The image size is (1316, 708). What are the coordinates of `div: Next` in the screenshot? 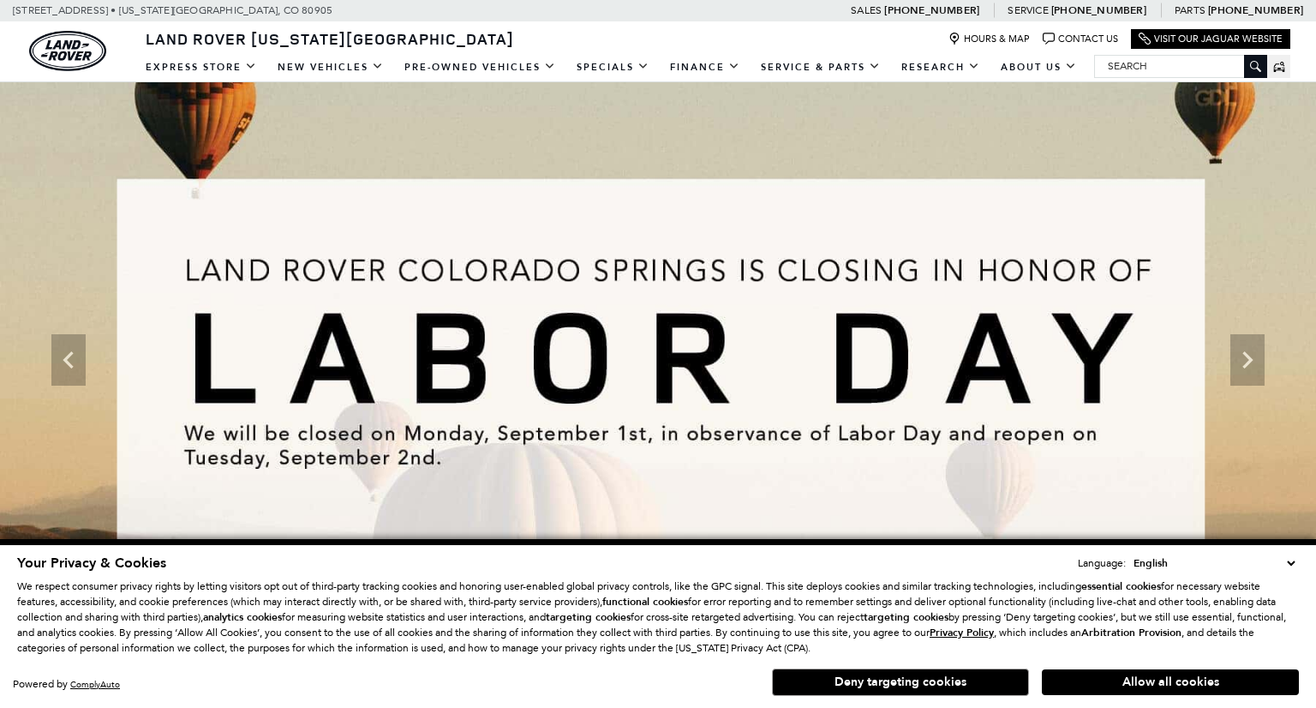 It's located at (1248, 360).